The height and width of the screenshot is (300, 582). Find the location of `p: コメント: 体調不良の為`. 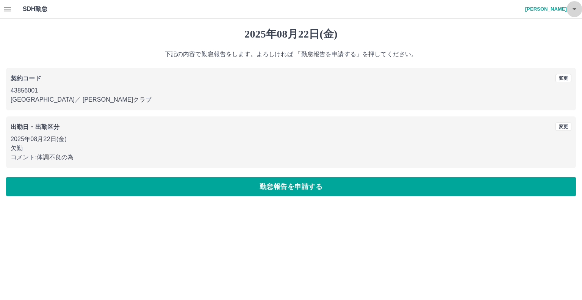

p: コメント: 体調不良の為 is located at coordinates (291, 157).